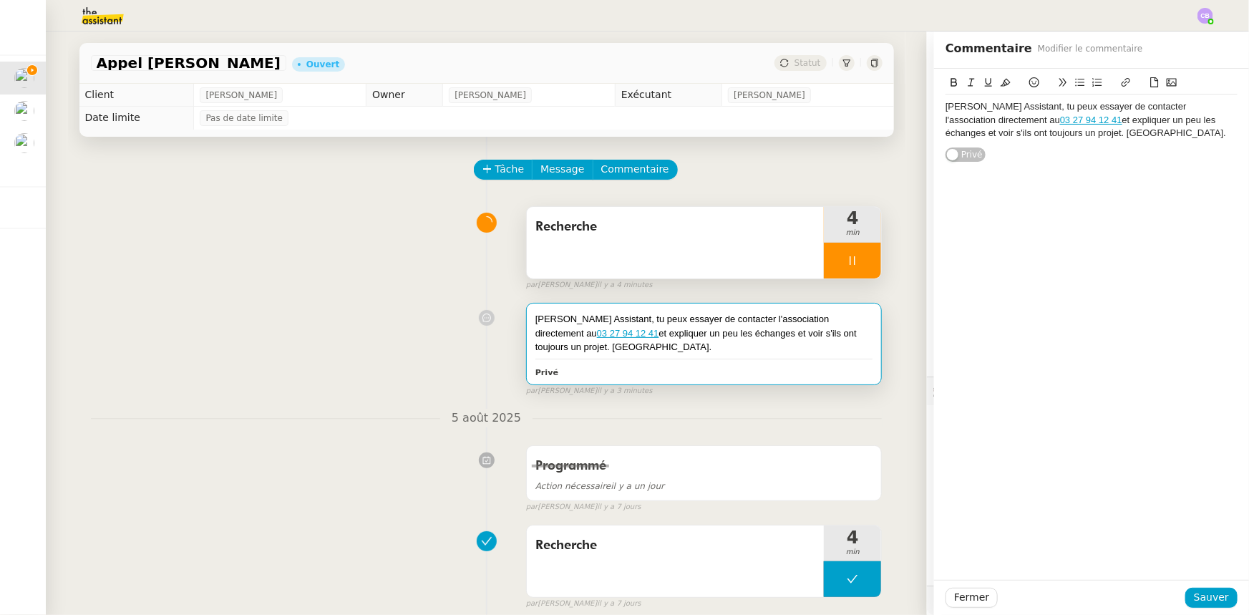 The height and width of the screenshot is (615, 1249). I want to click on span: Message, so click(562, 169).